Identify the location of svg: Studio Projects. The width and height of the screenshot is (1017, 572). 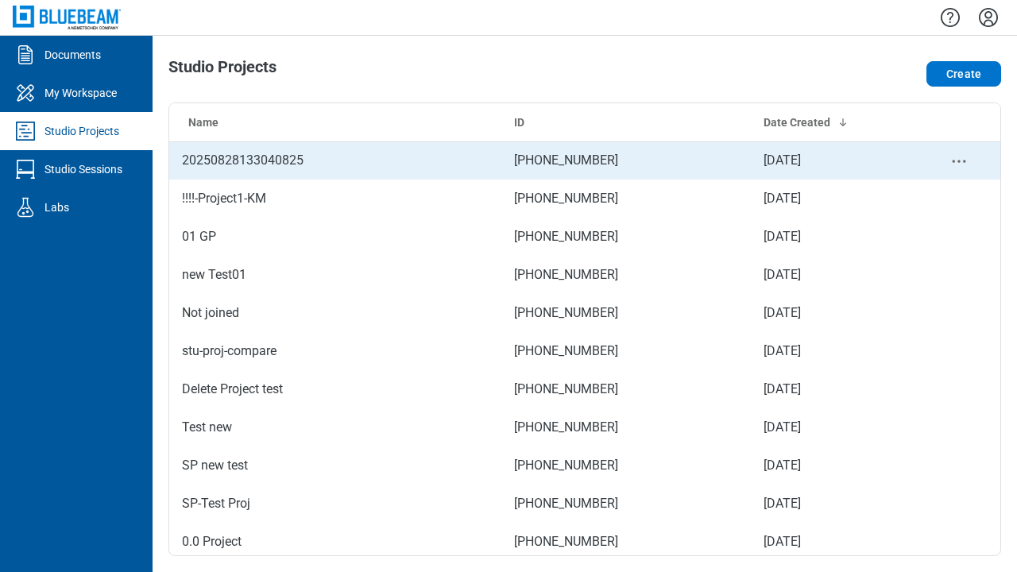
(25, 131).